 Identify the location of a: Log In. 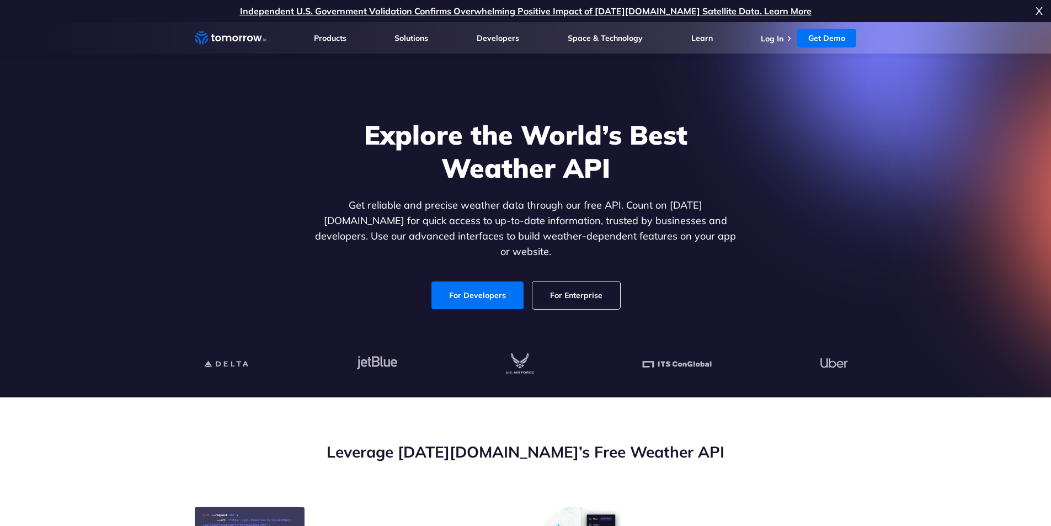
(772, 39).